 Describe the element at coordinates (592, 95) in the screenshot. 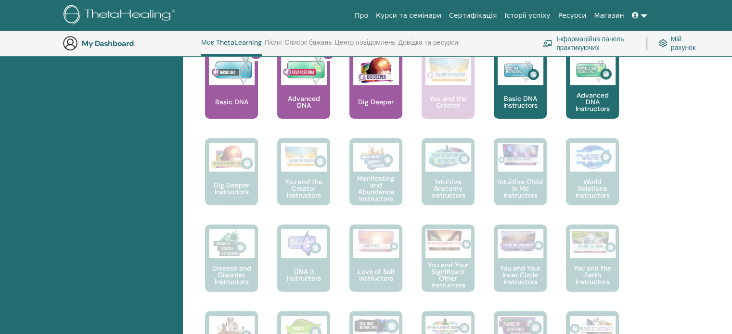

I see `a: Advanced DNA Instructors Advanced DNA Instructors` at that location.